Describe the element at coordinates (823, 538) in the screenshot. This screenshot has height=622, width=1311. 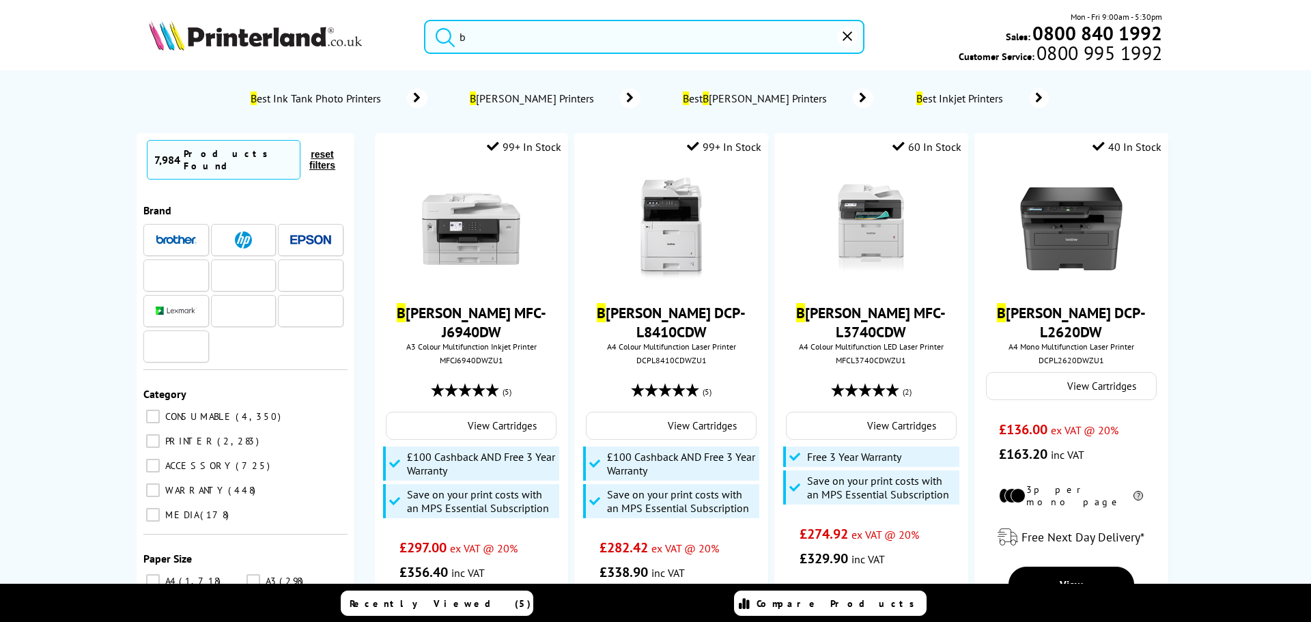
I see `span: £274.92` at that location.